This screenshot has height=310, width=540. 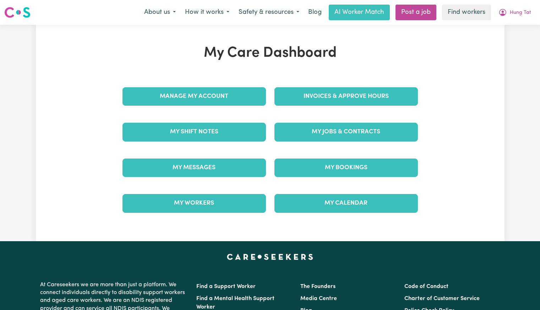 I want to click on a: Charter of Customer Service, so click(x=442, y=299).